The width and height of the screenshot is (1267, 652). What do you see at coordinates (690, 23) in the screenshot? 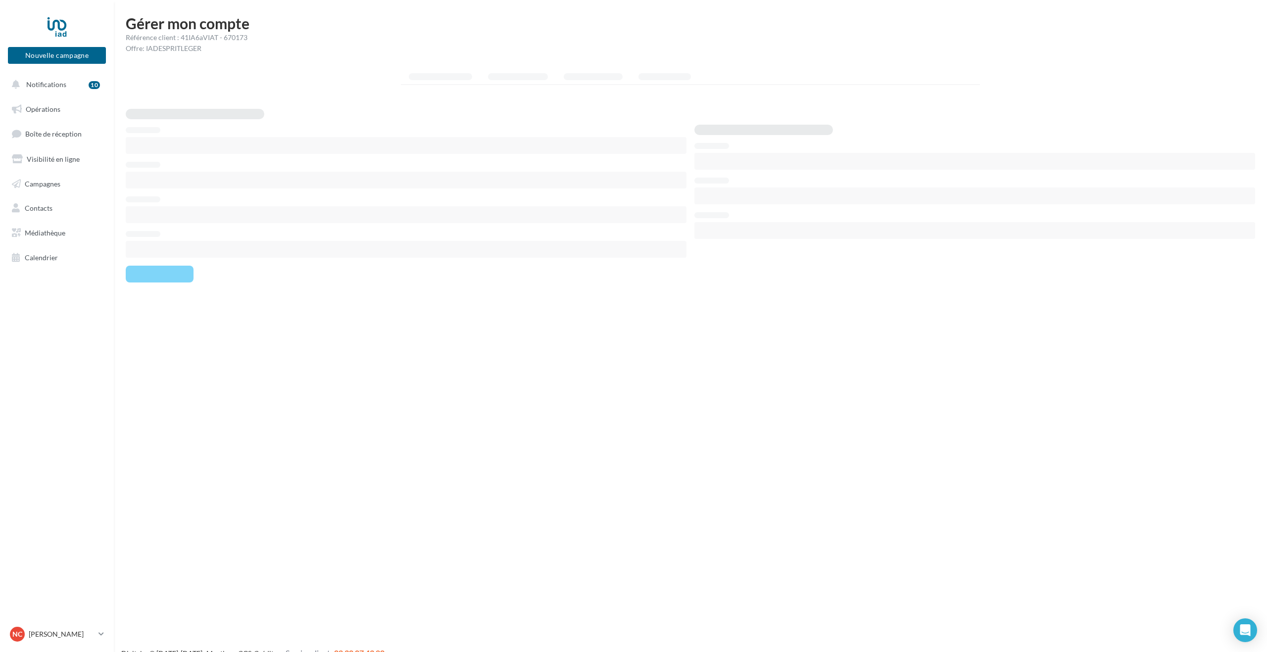
I see `h1: Gérer mon compte` at bounding box center [690, 23].